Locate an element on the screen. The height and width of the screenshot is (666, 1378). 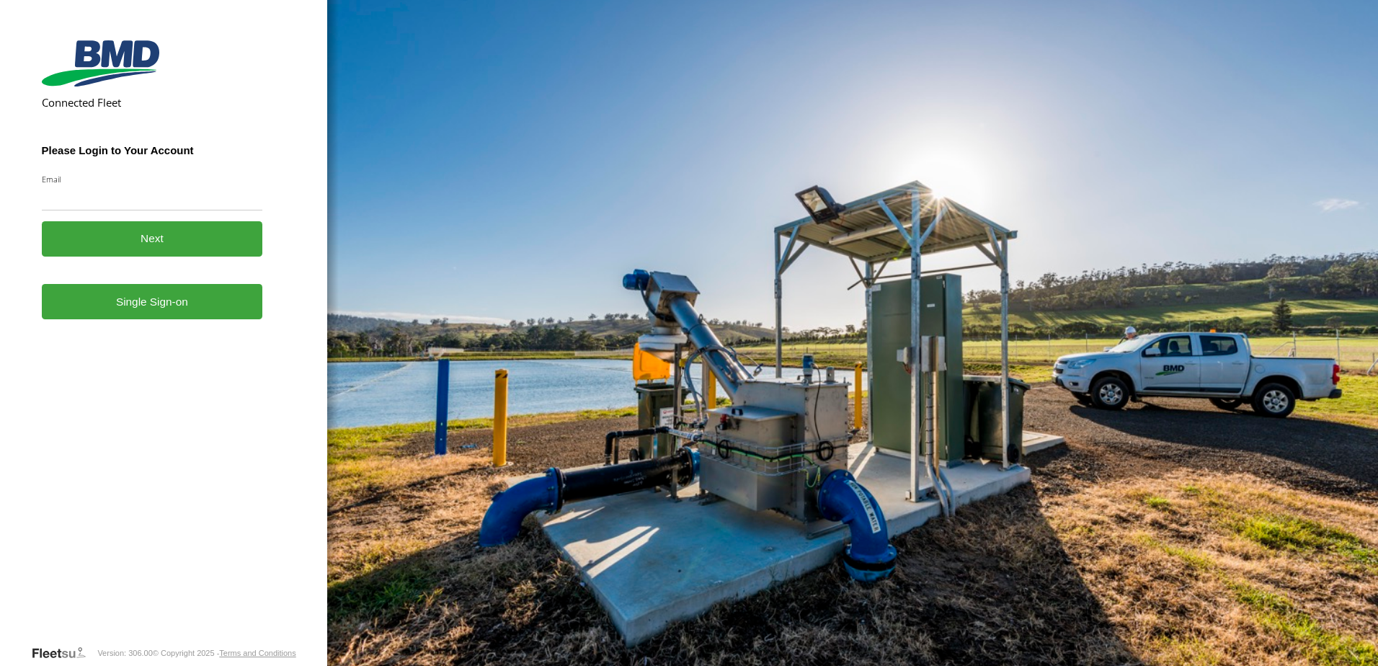
h2: Connected Fleet is located at coordinates (152, 102).